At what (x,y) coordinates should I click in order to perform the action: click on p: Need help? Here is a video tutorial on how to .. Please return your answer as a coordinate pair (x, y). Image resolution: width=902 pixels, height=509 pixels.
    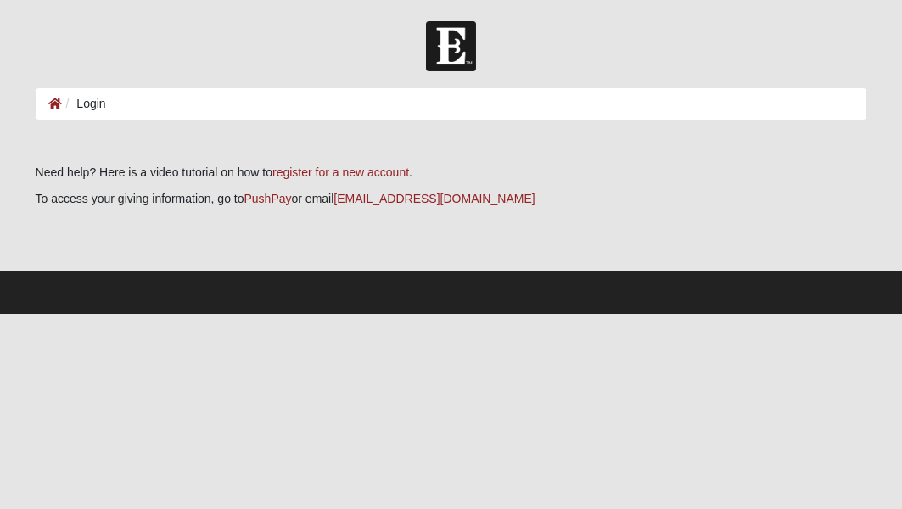
    Looking at the image, I should click on (451, 172).